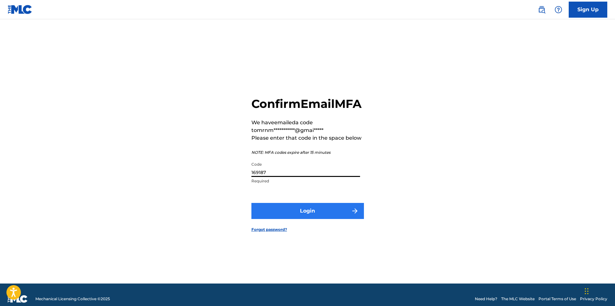 This screenshot has width=615, height=306. Describe the element at coordinates (269, 230) in the screenshot. I see `a: Forgot password?` at that location.